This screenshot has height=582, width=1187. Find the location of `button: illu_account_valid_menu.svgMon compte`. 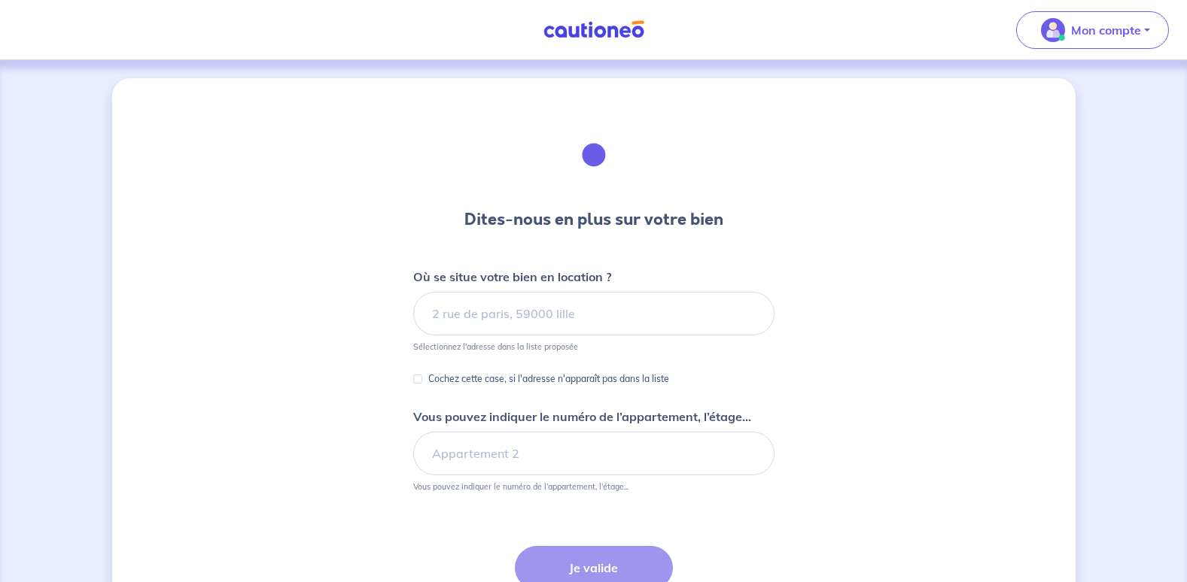

button: illu_account_valid_menu.svgMon compte is located at coordinates (1092, 30).